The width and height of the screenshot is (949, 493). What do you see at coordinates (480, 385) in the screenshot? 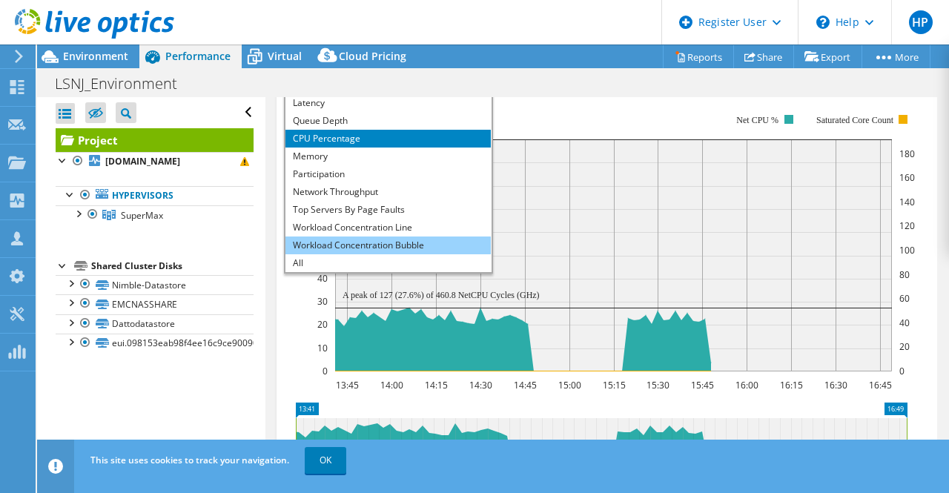
I see `text: 14:30` at bounding box center [480, 385].